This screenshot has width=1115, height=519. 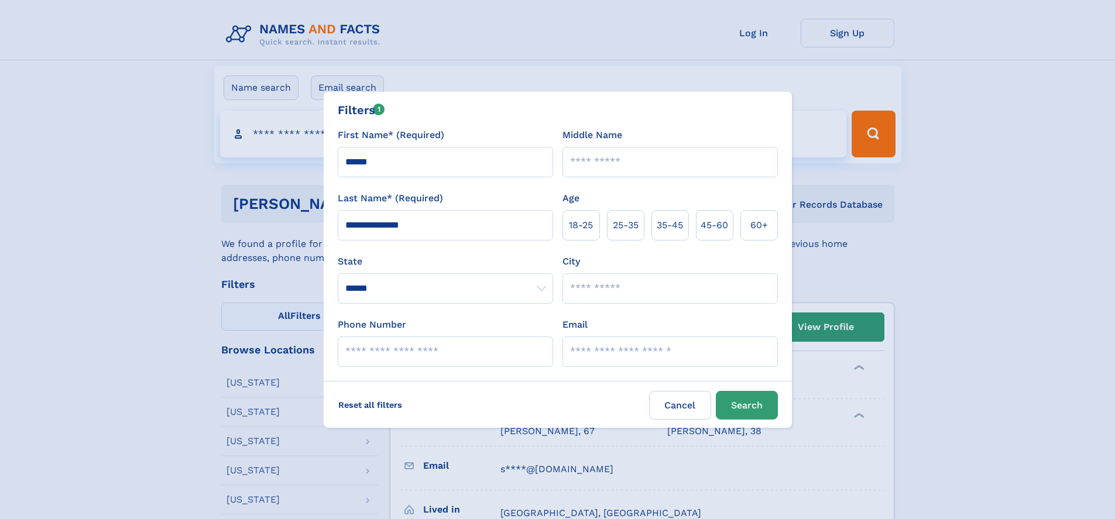 I want to click on button: Search, so click(x=747, y=405).